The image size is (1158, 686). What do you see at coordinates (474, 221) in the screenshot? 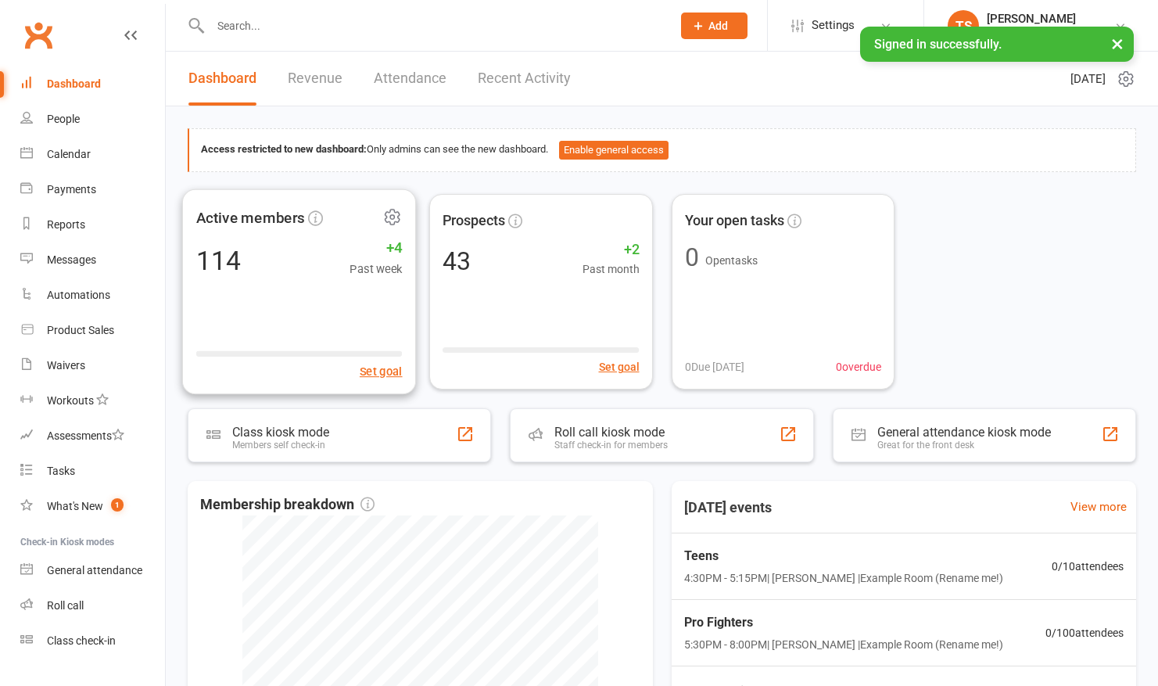
I see `span: Prospects` at bounding box center [474, 221].